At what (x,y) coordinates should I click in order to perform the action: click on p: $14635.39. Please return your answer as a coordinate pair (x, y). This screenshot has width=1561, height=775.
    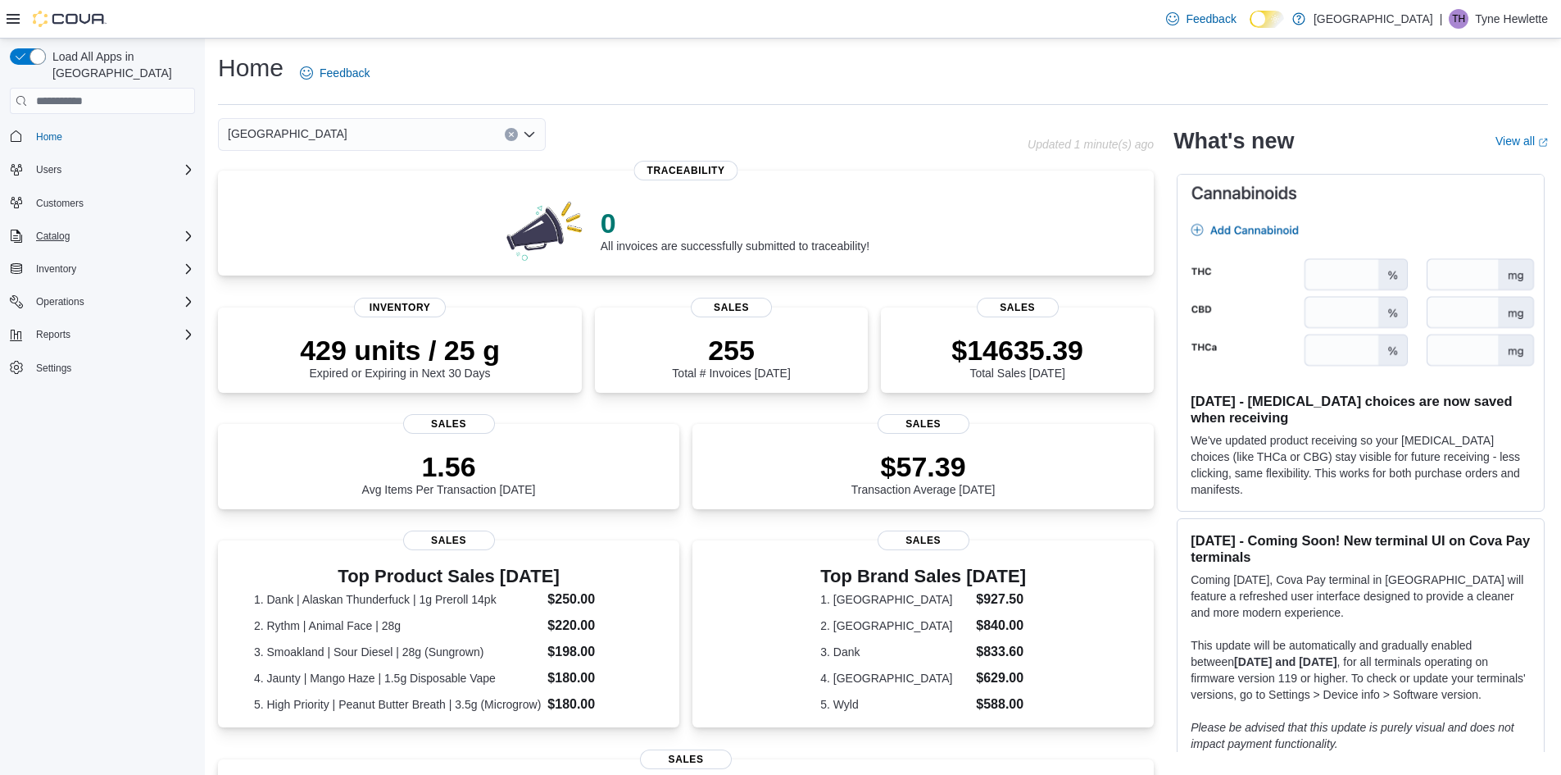
    Looking at the image, I should click on (1017, 350).